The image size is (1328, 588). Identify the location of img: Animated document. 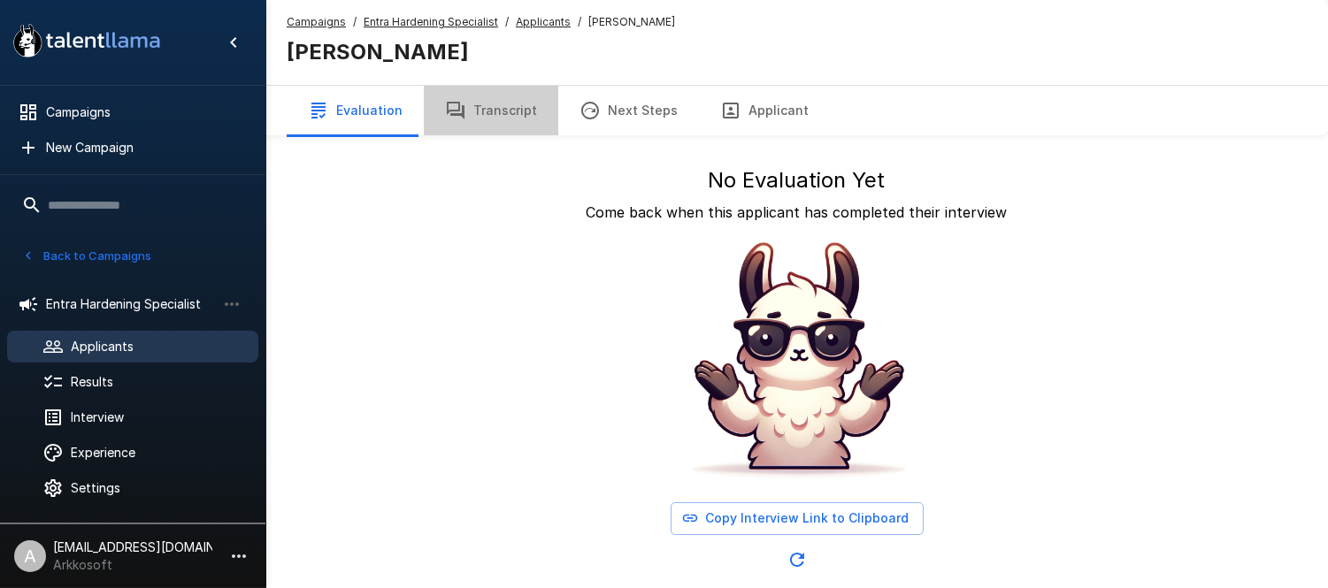
(797, 363).